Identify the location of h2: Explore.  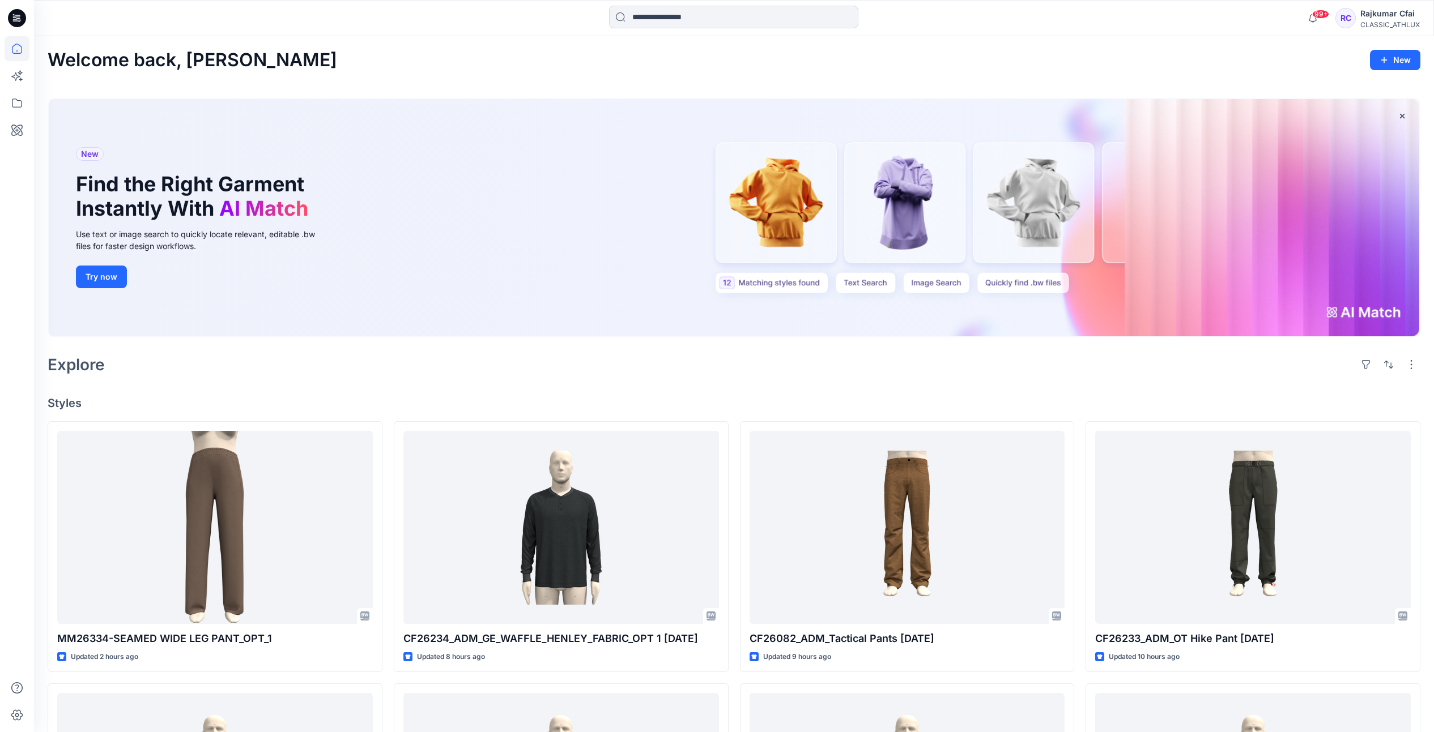
(76, 365).